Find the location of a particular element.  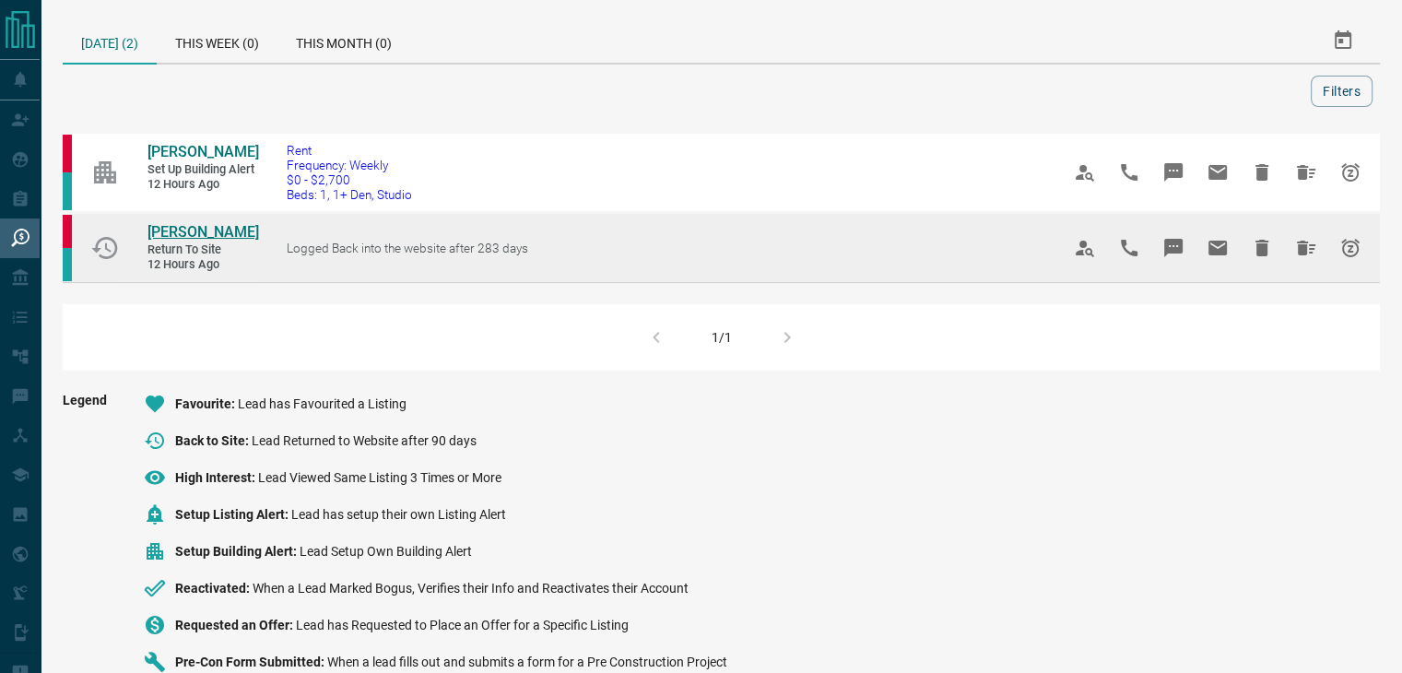

span: Rent is located at coordinates (349, 150).